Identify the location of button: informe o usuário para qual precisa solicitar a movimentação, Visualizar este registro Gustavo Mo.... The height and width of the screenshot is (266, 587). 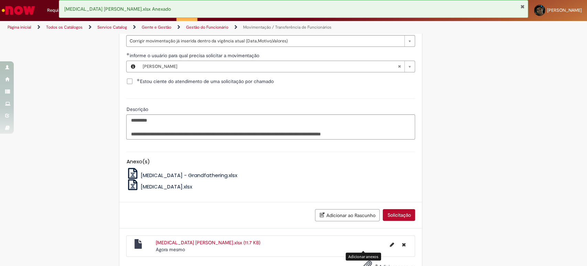
(133, 66).